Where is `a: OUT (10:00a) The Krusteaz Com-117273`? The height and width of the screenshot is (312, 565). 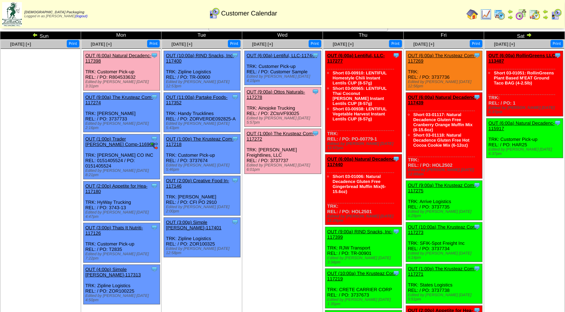 a: OUT (10:00a) The Krusteaz Com-117273 is located at coordinates (443, 229).